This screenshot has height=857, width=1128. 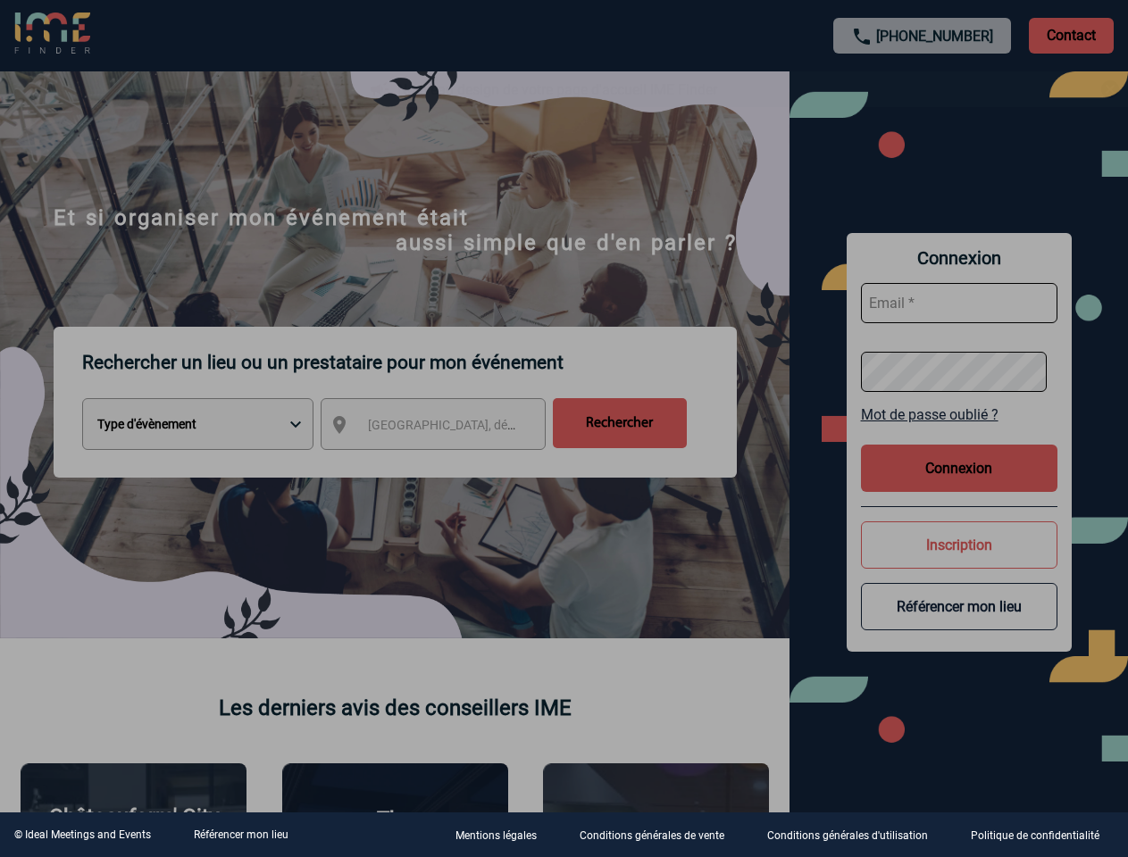 What do you see at coordinates (503, 835) in the screenshot?
I see `a: Mentions légales` at bounding box center [503, 835].